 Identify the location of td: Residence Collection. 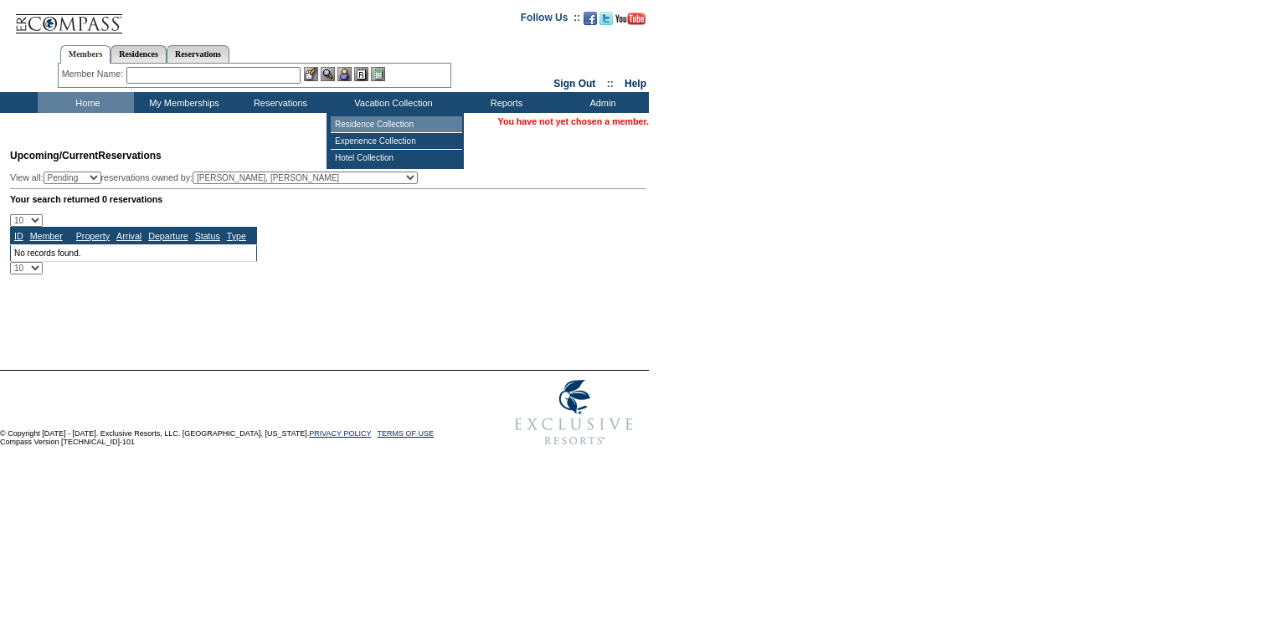
(396, 125).